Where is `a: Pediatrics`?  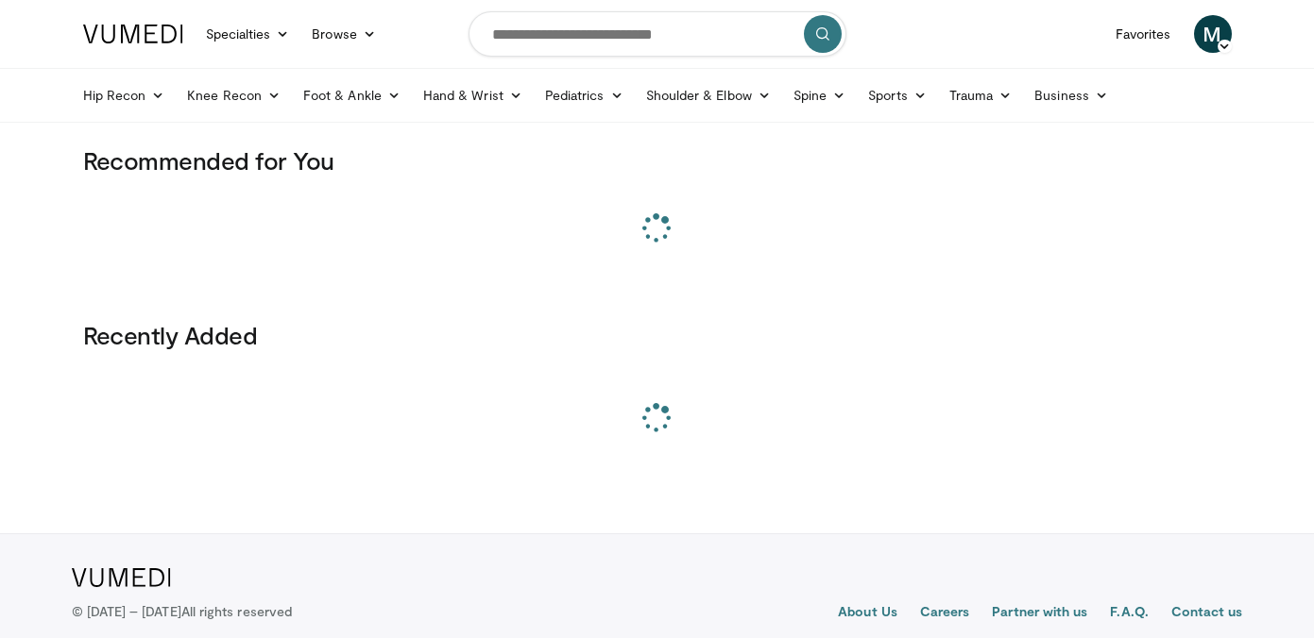 a: Pediatrics is located at coordinates (584, 95).